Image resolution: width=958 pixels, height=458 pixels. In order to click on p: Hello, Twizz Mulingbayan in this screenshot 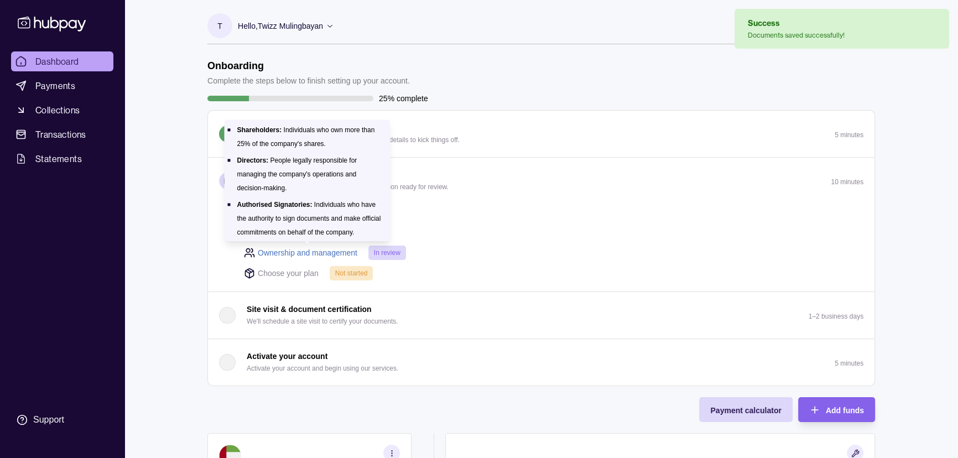, I will do `click(280, 26)`.